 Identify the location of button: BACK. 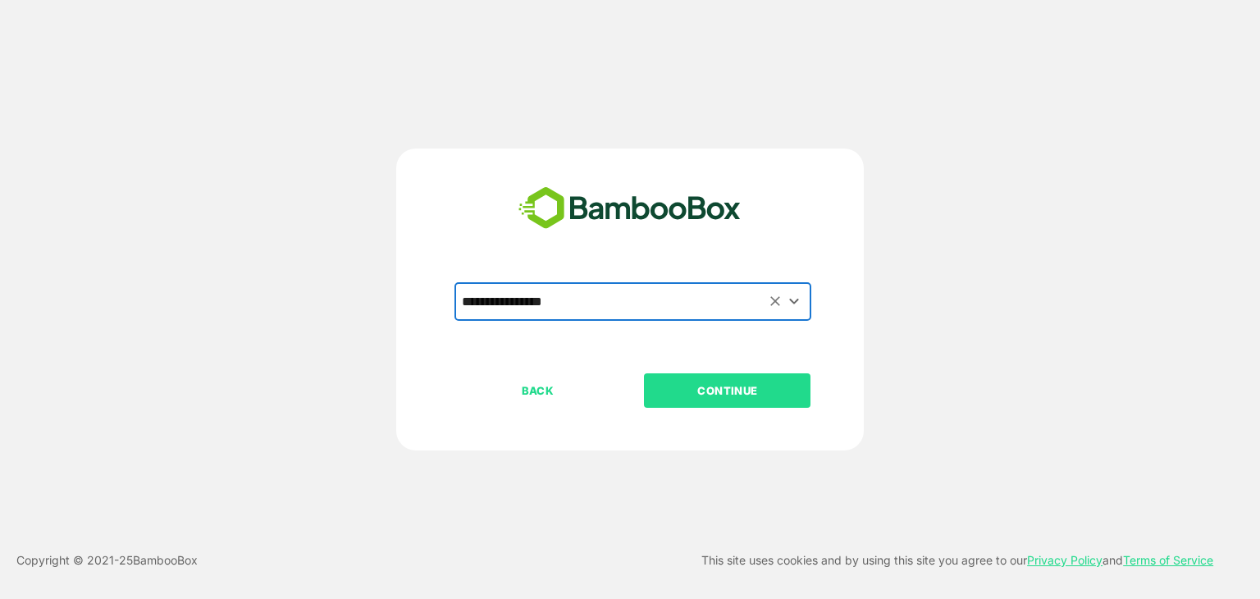
(537, 390).